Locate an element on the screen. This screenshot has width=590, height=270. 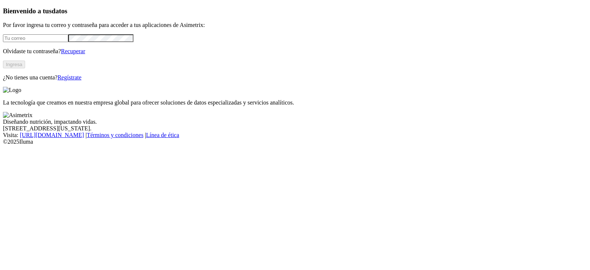
img: Asimetrix is located at coordinates (18, 115).